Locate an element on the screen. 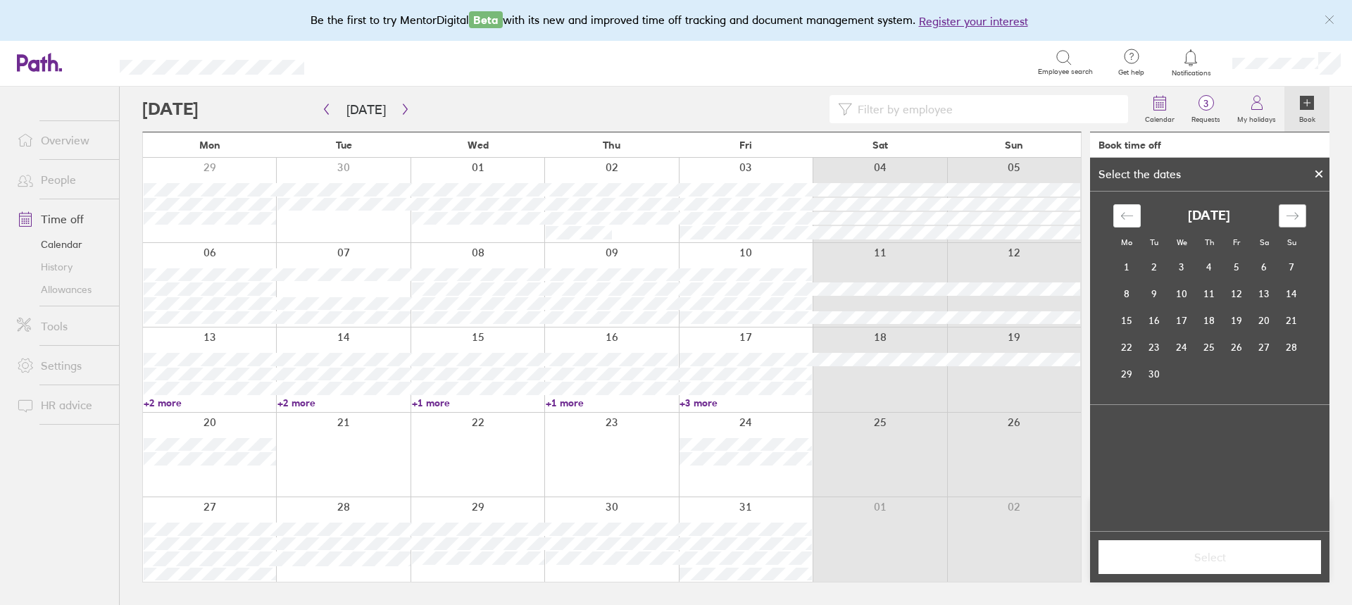 The width and height of the screenshot is (1352, 605). span: Beta is located at coordinates (486, 20).